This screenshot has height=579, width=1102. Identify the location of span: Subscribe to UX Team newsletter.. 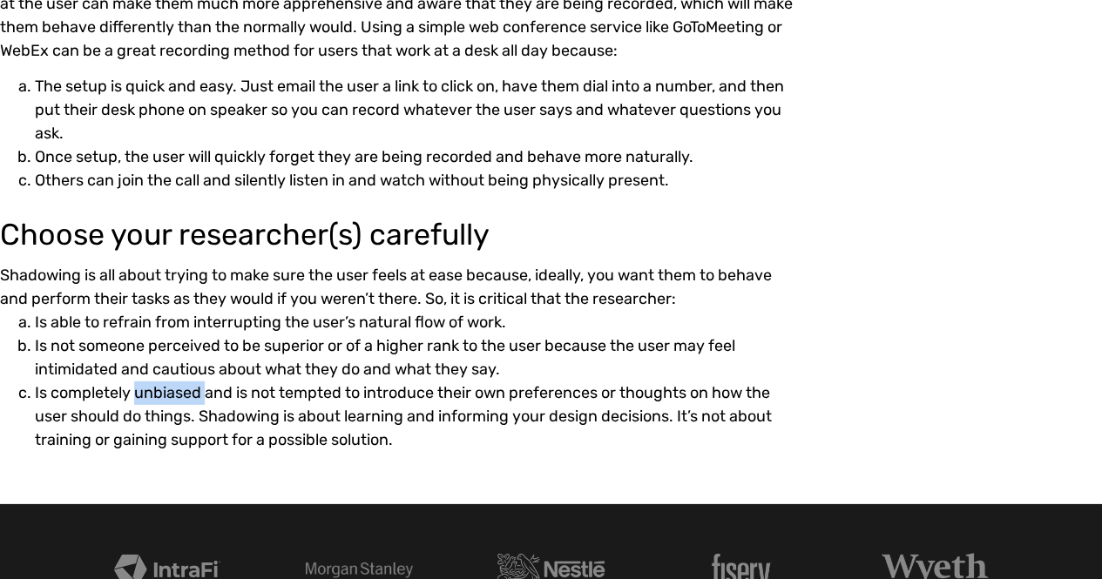
(339, 250).